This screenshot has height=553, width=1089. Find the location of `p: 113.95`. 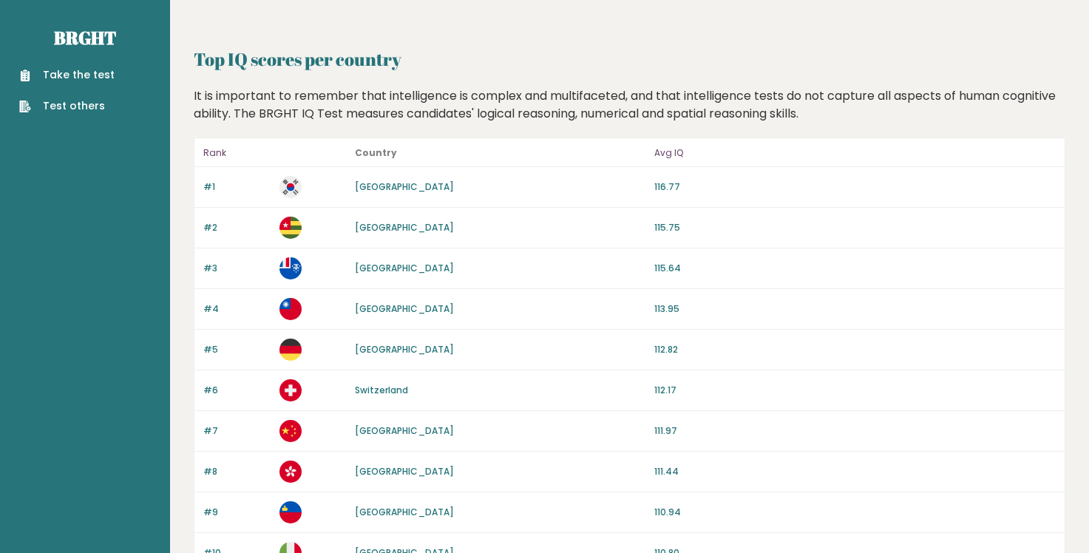

p: 113.95 is located at coordinates (854, 309).